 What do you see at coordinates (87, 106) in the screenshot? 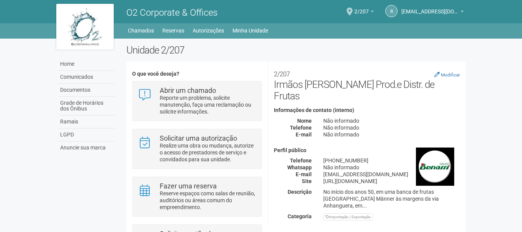
I see `a: Grade de Horários dos Ônibus` at bounding box center [87, 106].